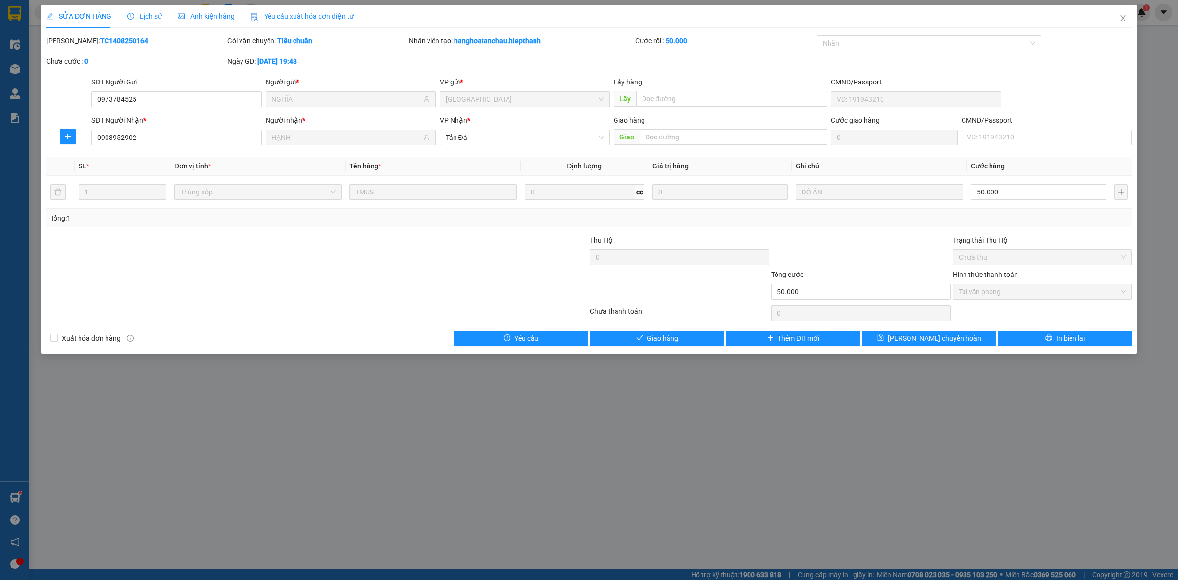  Describe the element at coordinates (639, 192) in the screenshot. I see `span: cc` at that location.